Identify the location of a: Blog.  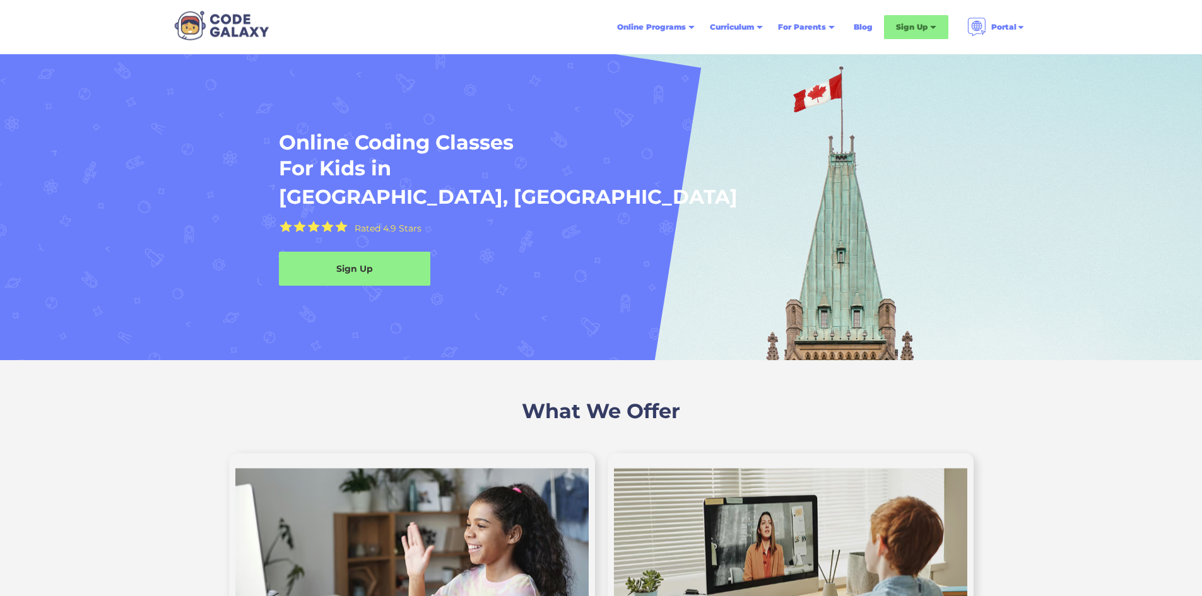
(863, 27).